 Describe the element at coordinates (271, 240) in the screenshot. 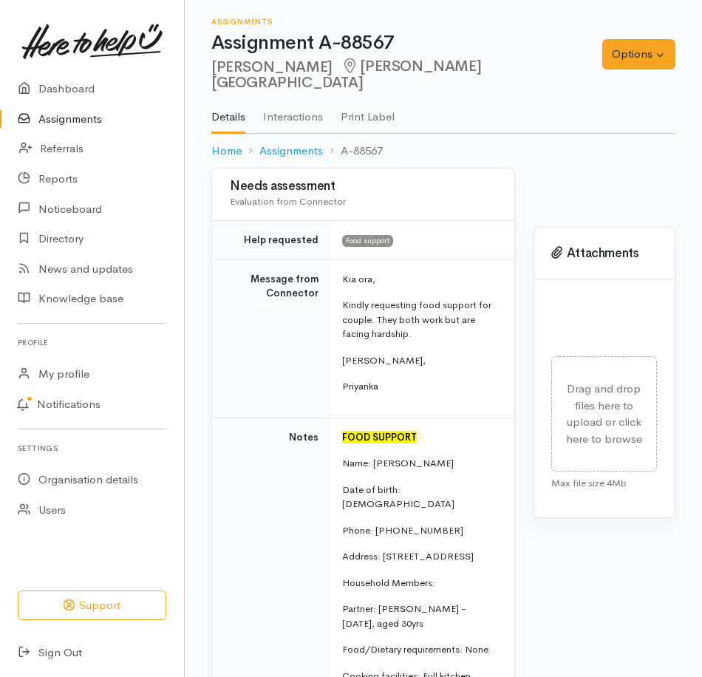

I see `td: Help requested` at that location.